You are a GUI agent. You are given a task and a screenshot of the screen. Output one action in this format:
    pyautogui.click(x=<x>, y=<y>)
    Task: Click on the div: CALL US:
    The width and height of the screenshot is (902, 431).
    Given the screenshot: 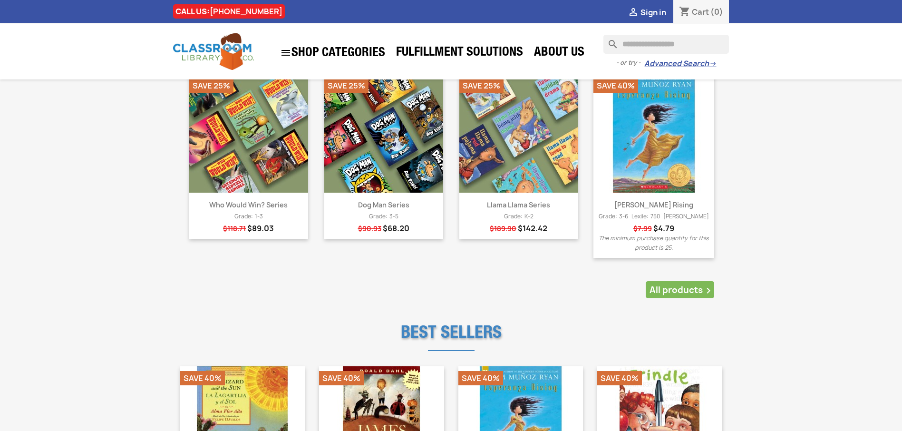 What is the action you would take?
    pyautogui.click(x=229, y=11)
    